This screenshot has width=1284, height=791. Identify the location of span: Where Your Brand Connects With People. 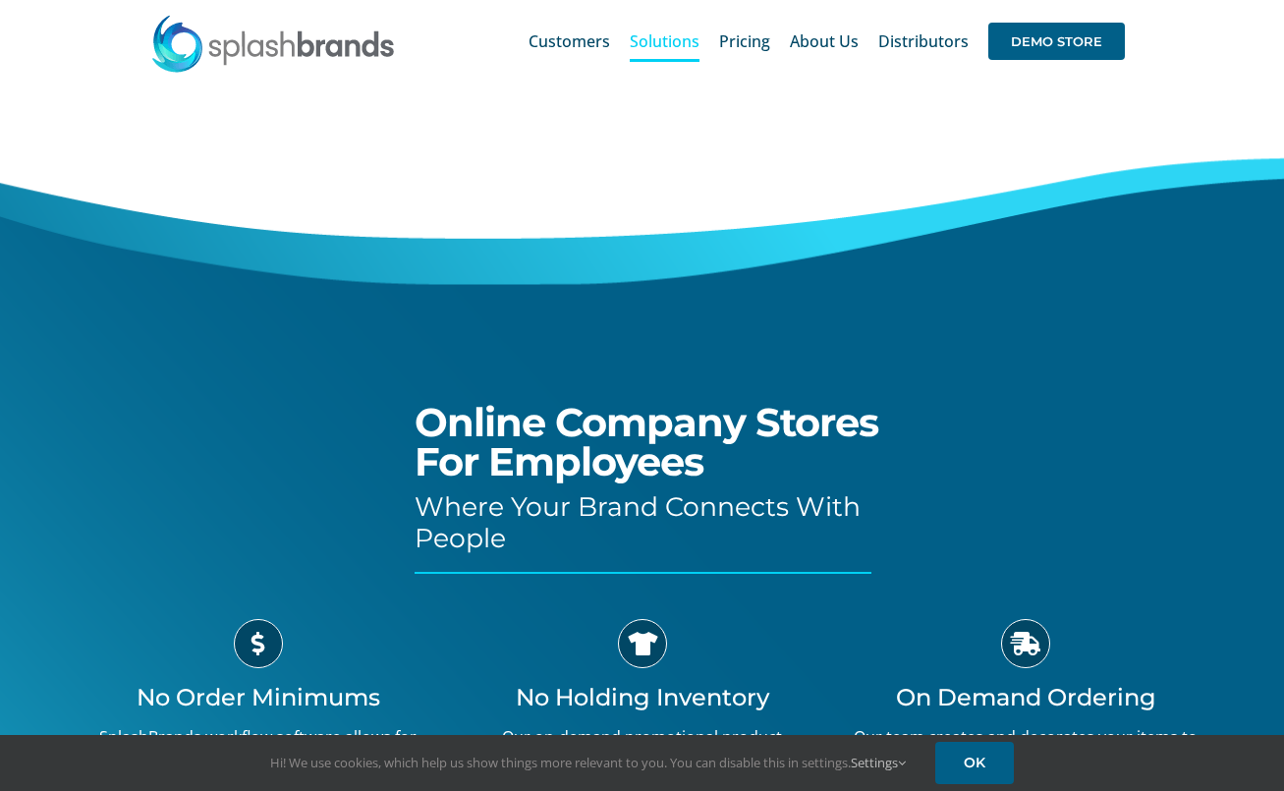
(637, 522).